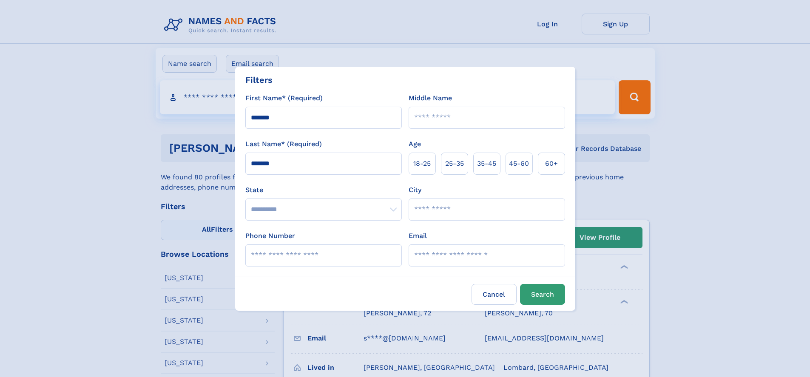  What do you see at coordinates (284, 144) in the screenshot?
I see `label: Last Name* (Required)` at bounding box center [284, 144].